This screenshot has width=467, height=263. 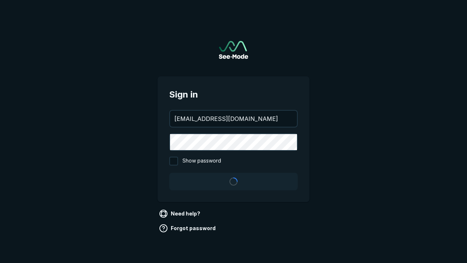 I want to click on a: Need help?, so click(x=180, y=214).